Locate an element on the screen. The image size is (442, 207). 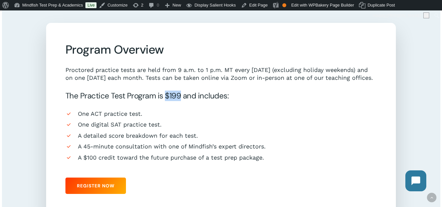
span: Register Now is located at coordinates (95, 186).